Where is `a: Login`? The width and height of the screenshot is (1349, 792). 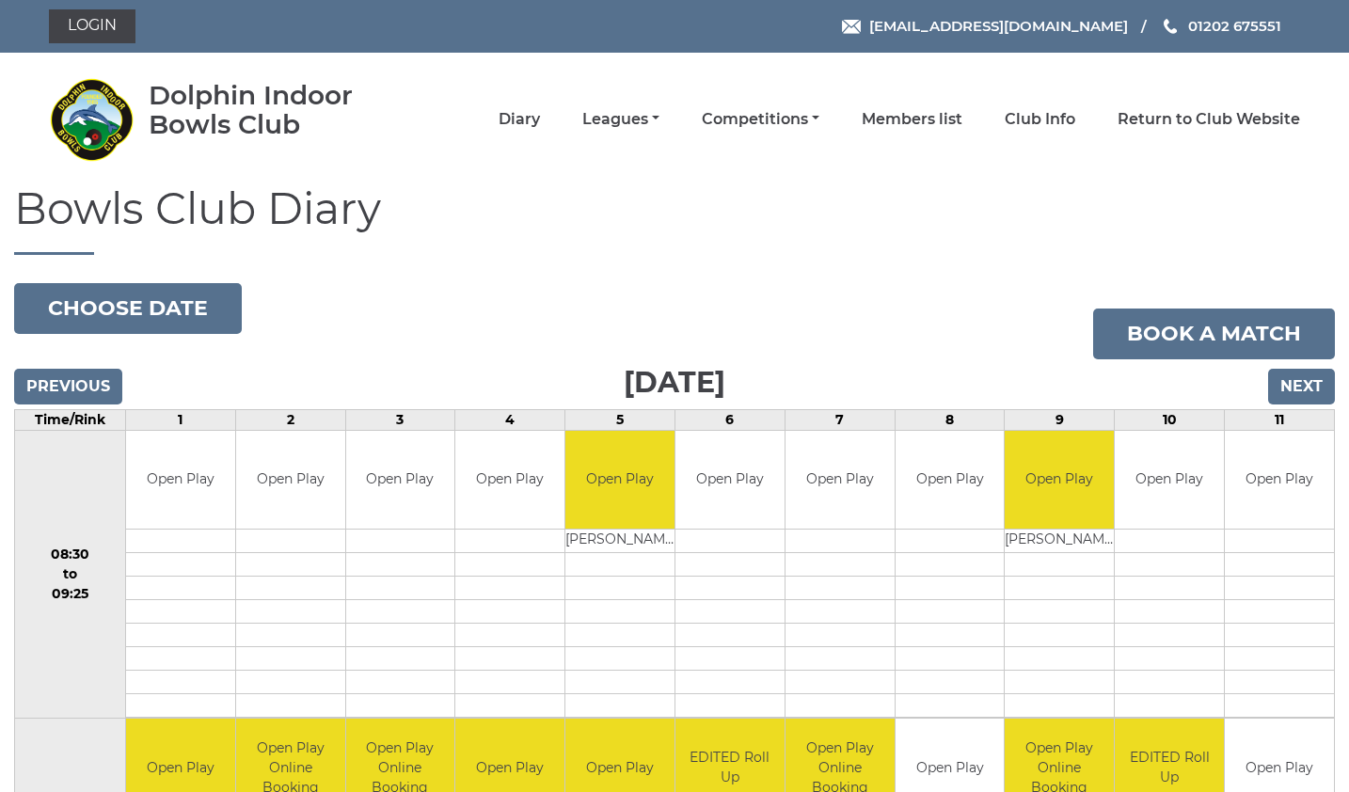 a: Login is located at coordinates (92, 26).